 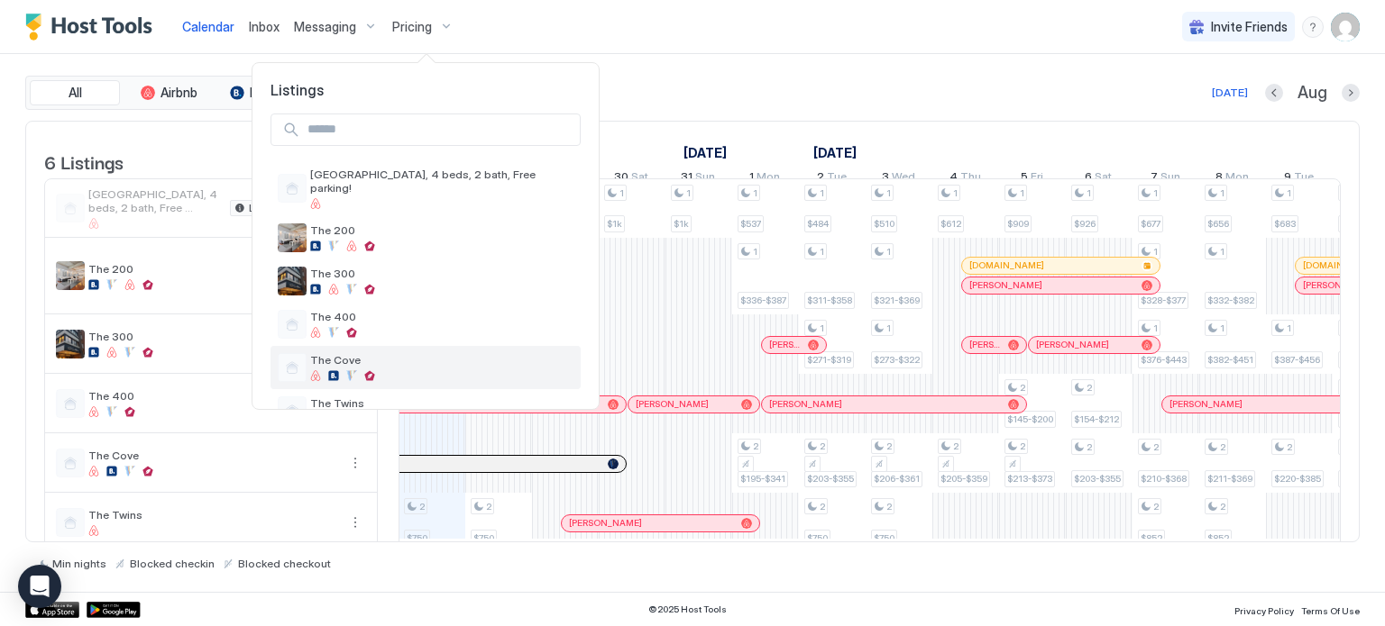 What do you see at coordinates (442, 360) in the screenshot?
I see `span: The Cove` at bounding box center [442, 360].